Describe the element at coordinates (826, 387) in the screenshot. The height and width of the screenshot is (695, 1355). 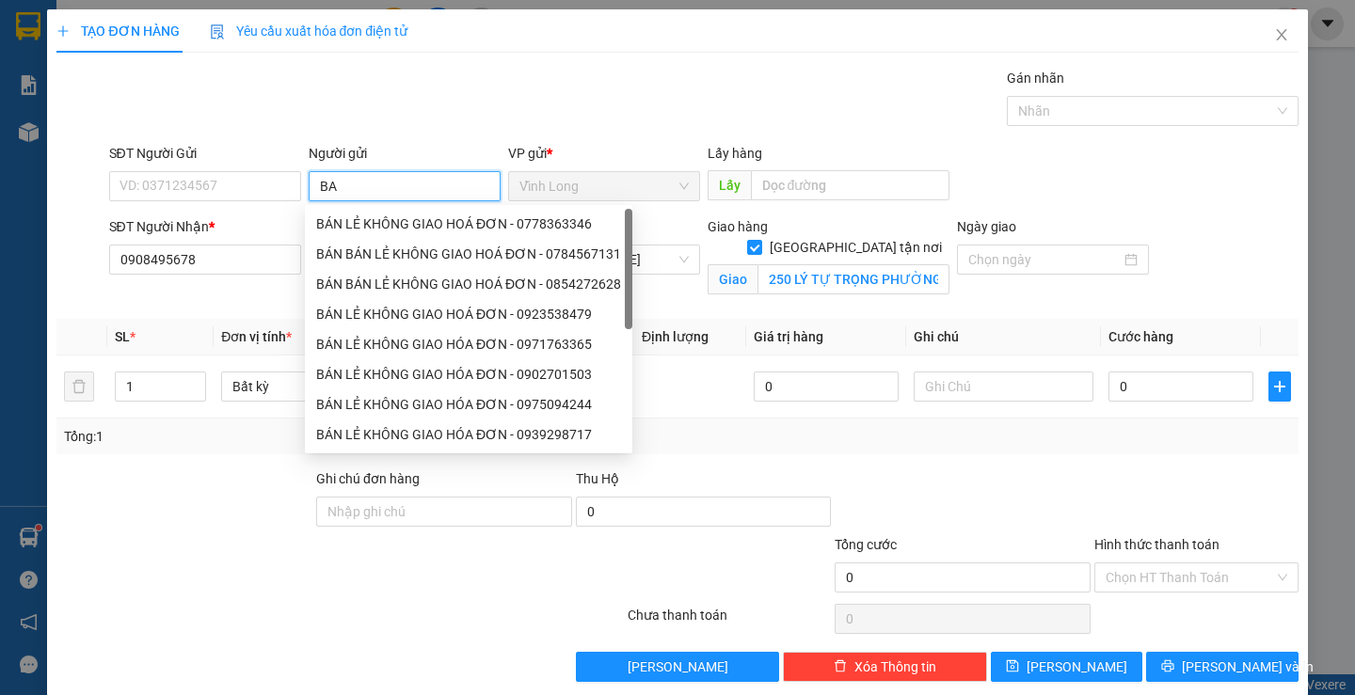
I see `input: 0` at that location.